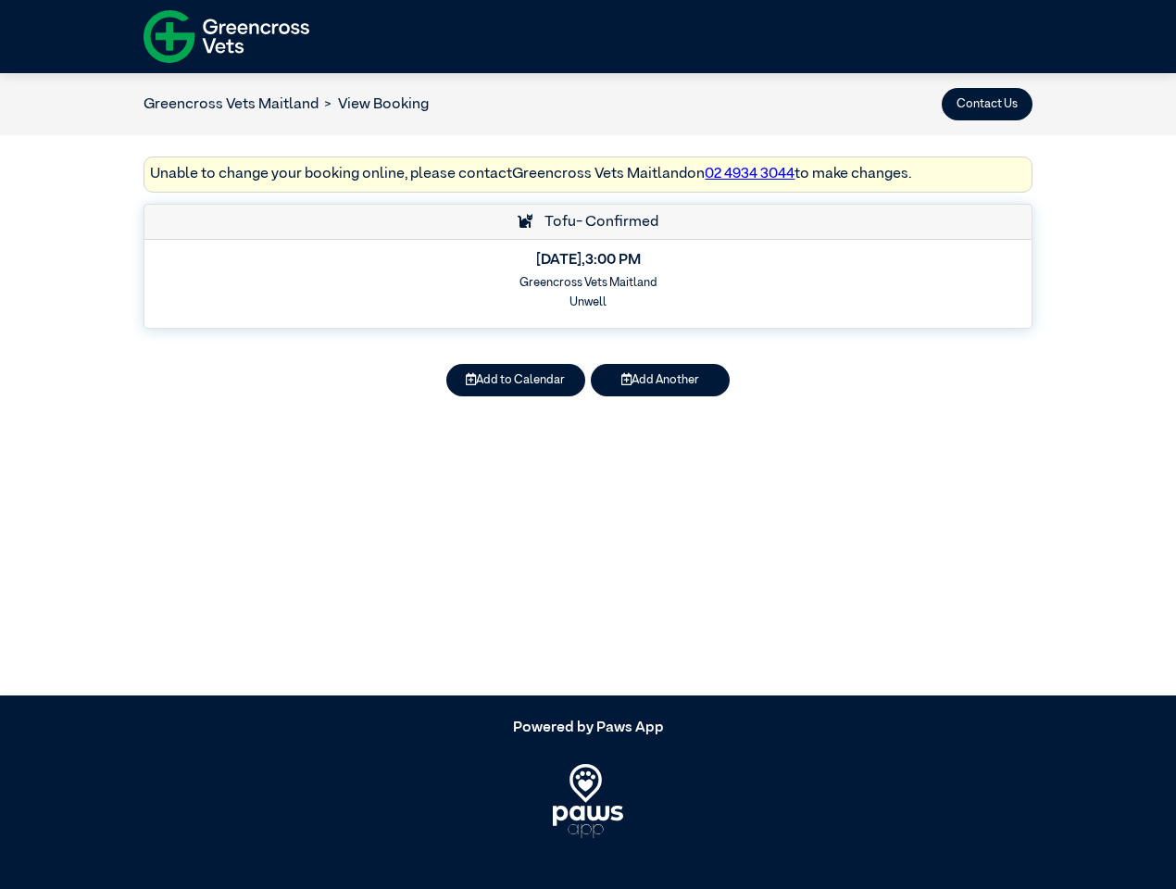 The height and width of the screenshot is (889, 1176). Describe the element at coordinates (286, 105) in the screenshot. I see `nav: breadcrumb` at that location.